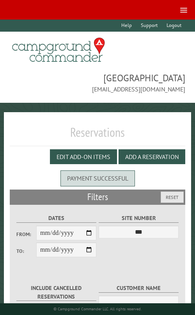 The width and height of the screenshot is (195, 315). I want to click on button: Add a Reservation, so click(152, 157).